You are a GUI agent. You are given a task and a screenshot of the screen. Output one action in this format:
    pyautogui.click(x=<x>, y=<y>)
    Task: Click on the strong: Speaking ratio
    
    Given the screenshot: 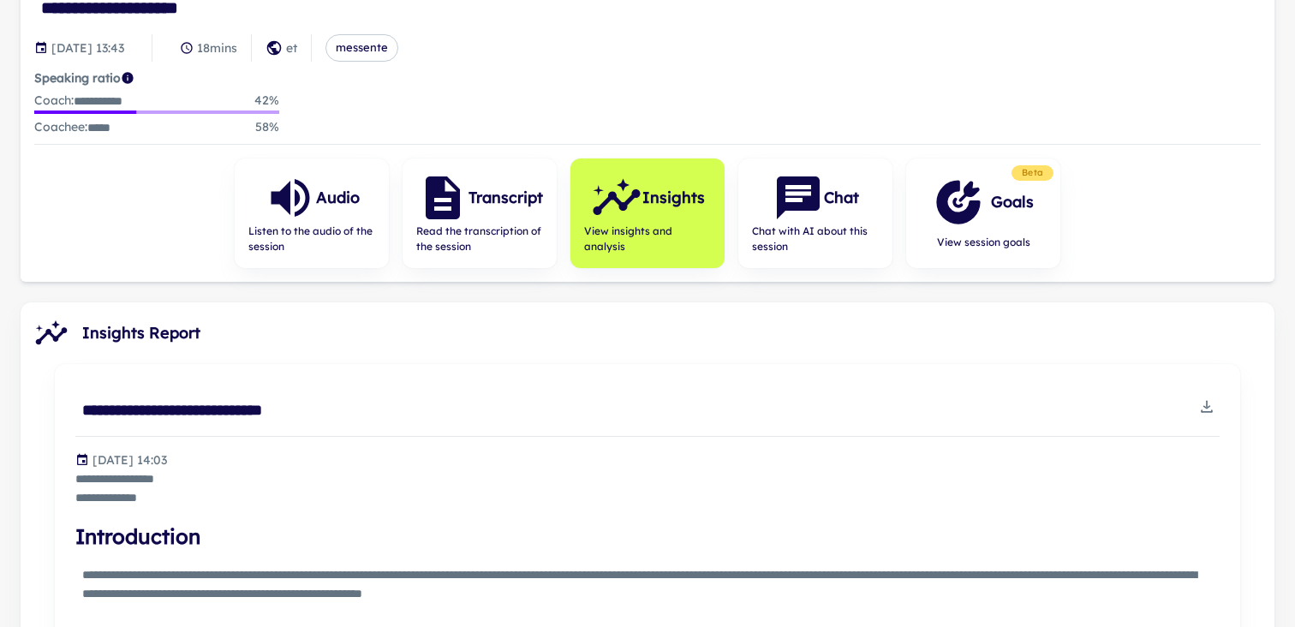 What is the action you would take?
    pyautogui.click(x=77, y=78)
    